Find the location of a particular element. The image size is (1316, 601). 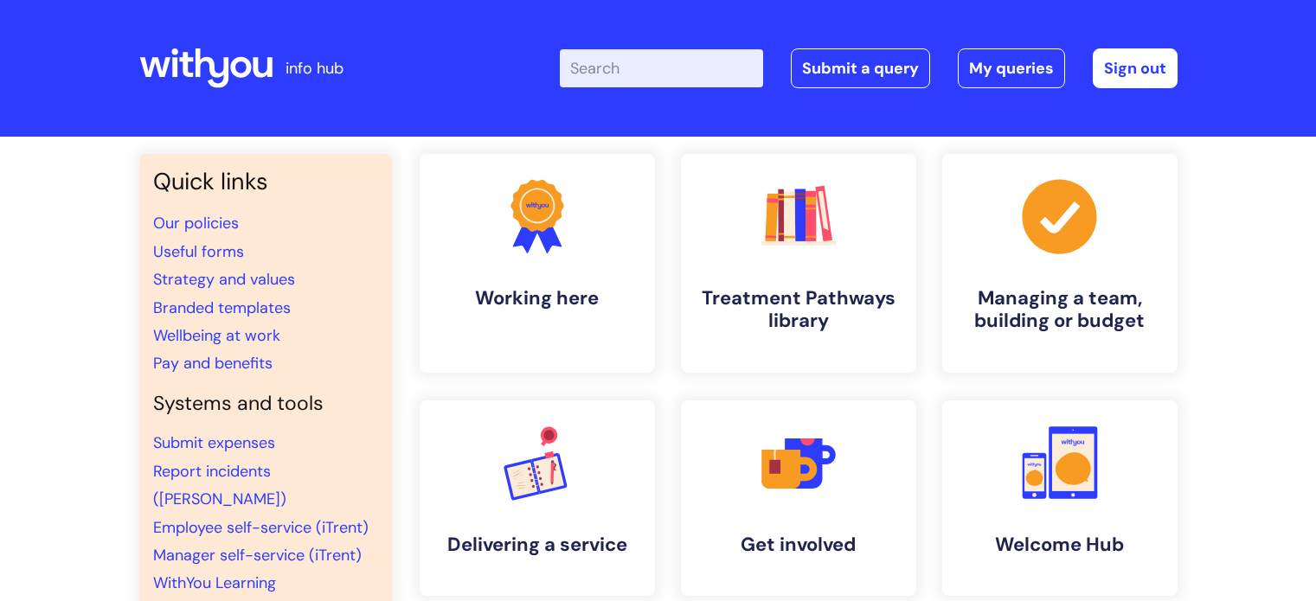

a: Working here is located at coordinates (537, 263).